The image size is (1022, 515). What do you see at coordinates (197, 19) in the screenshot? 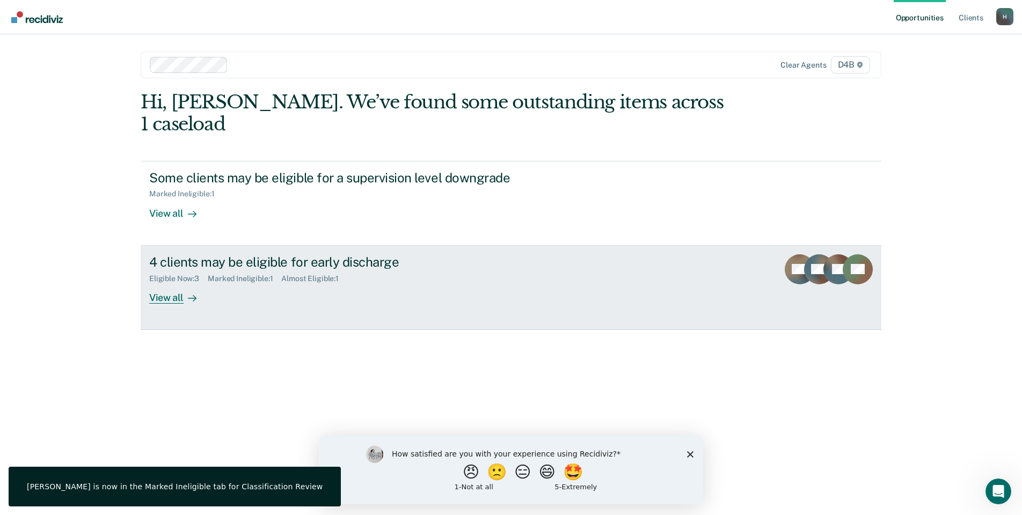
I see `div: How satisfied are you with your experience using Recidiviz?` at bounding box center [197, 19].